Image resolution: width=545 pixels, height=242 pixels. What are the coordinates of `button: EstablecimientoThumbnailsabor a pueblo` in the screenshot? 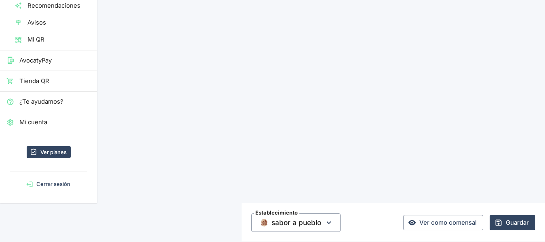 It's located at (296, 223).